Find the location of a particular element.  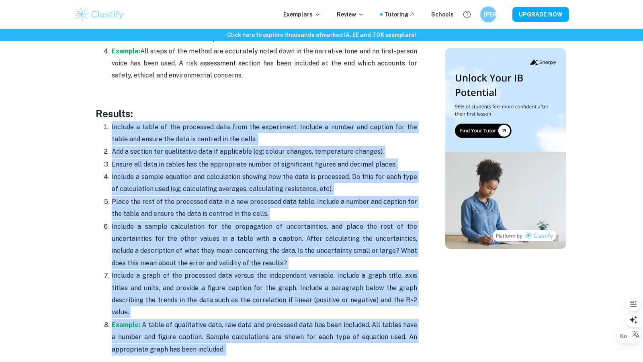

div: Schools is located at coordinates (442, 14).